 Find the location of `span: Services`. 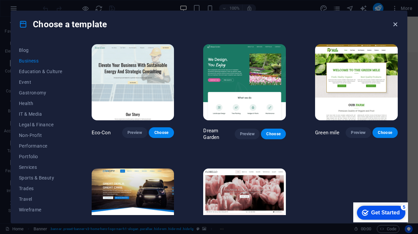

span: Services is located at coordinates (40, 167).